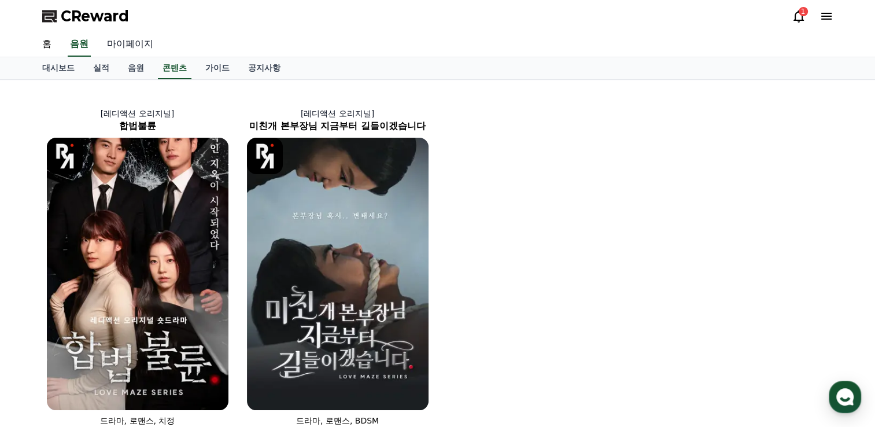 The height and width of the screenshot is (427, 875). I want to click on a: 마이페이지, so click(130, 45).